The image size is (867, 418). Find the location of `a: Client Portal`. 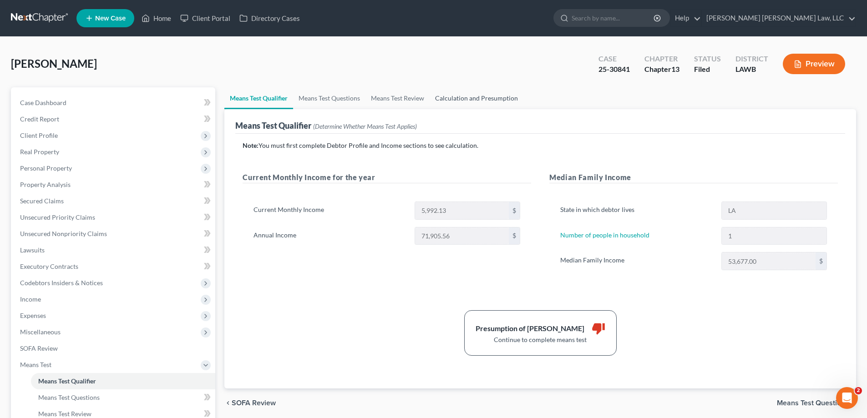

a: Client Portal is located at coordinates (205, 18).